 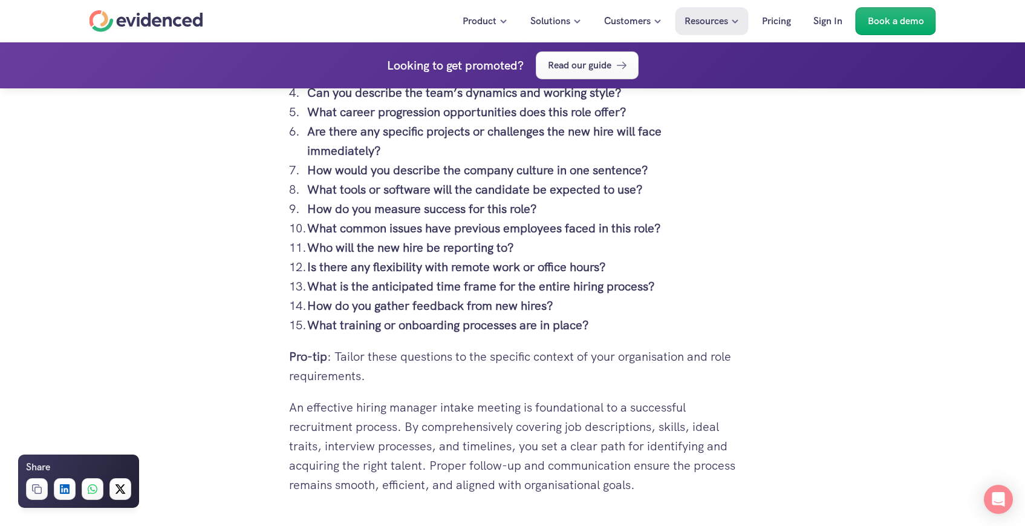 I want to click on strong: Pro-tip, so click(x=308, y=356).